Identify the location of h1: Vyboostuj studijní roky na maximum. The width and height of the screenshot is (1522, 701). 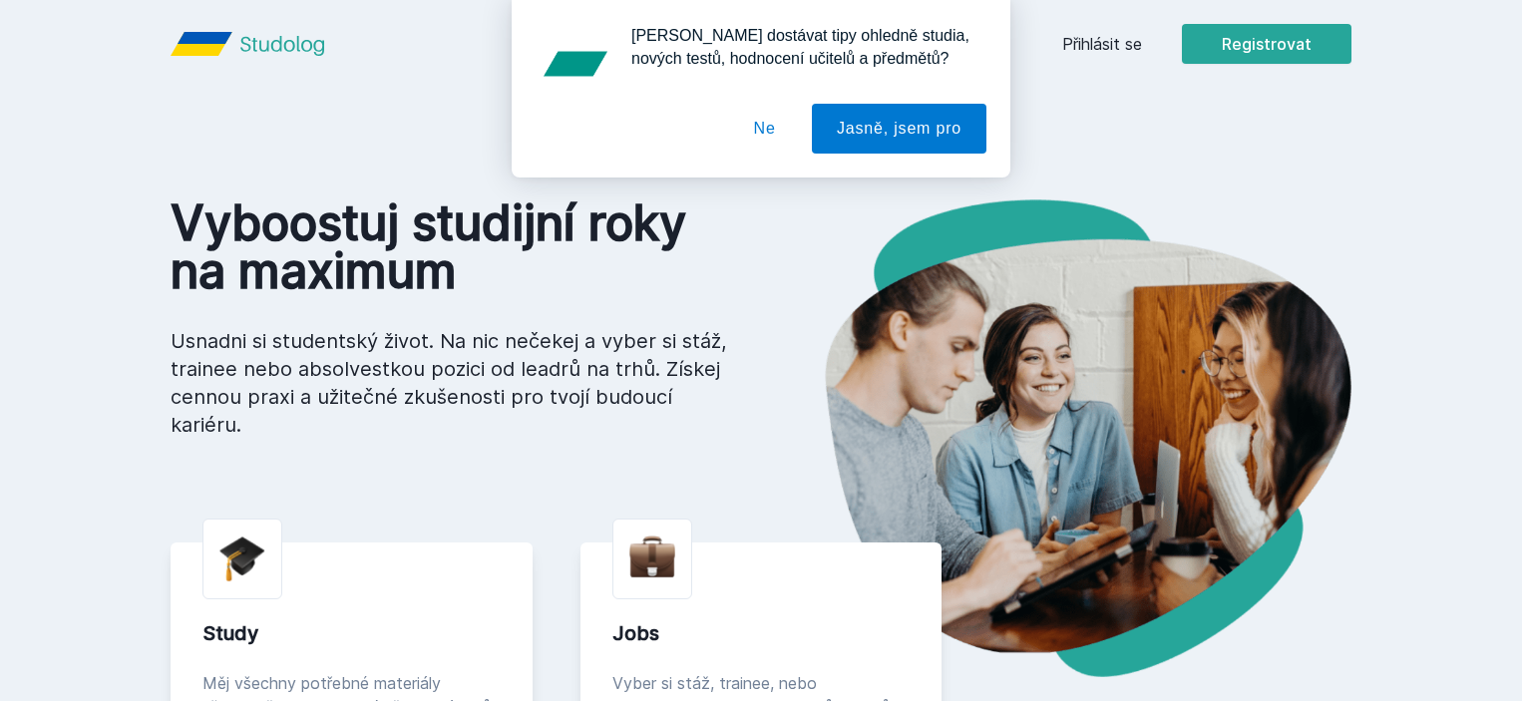
(450, 247).